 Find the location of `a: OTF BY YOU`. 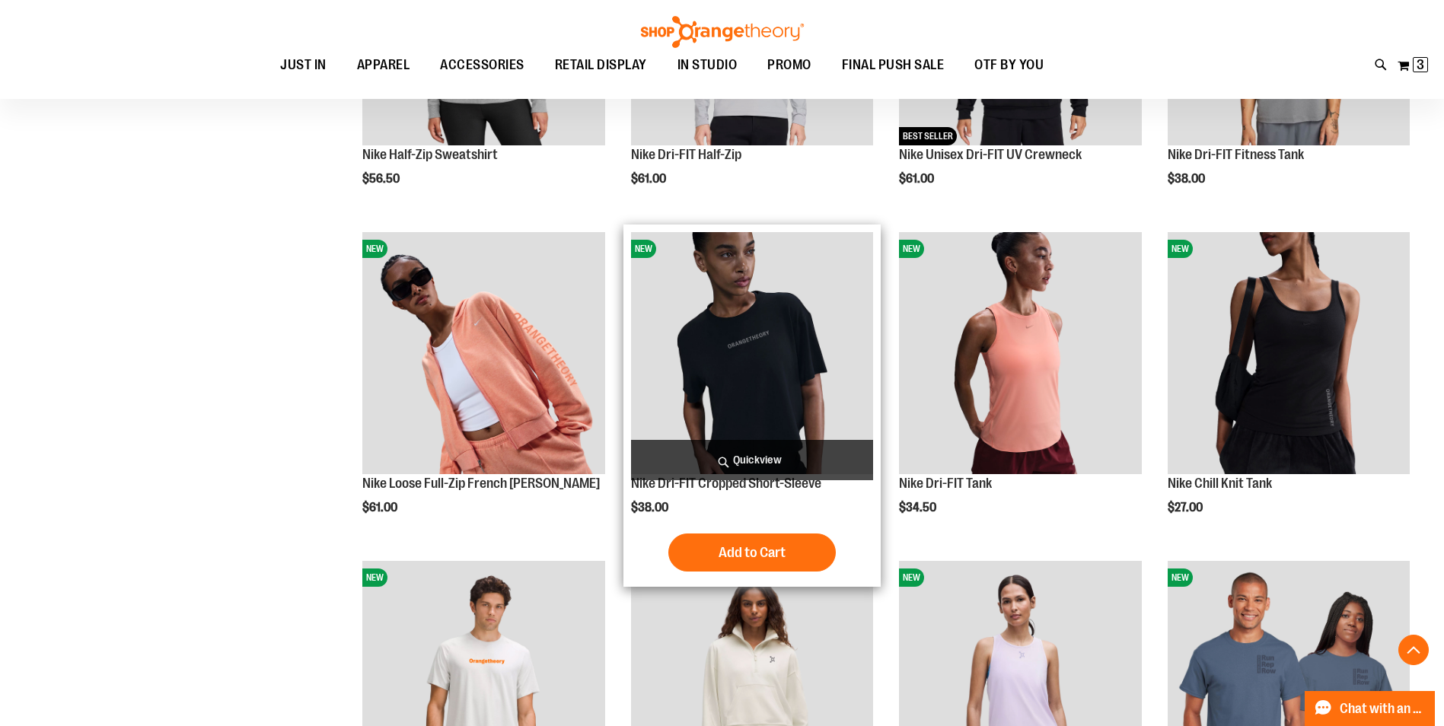

a: OTF BY YOU is located at coordinates (1008, 65).